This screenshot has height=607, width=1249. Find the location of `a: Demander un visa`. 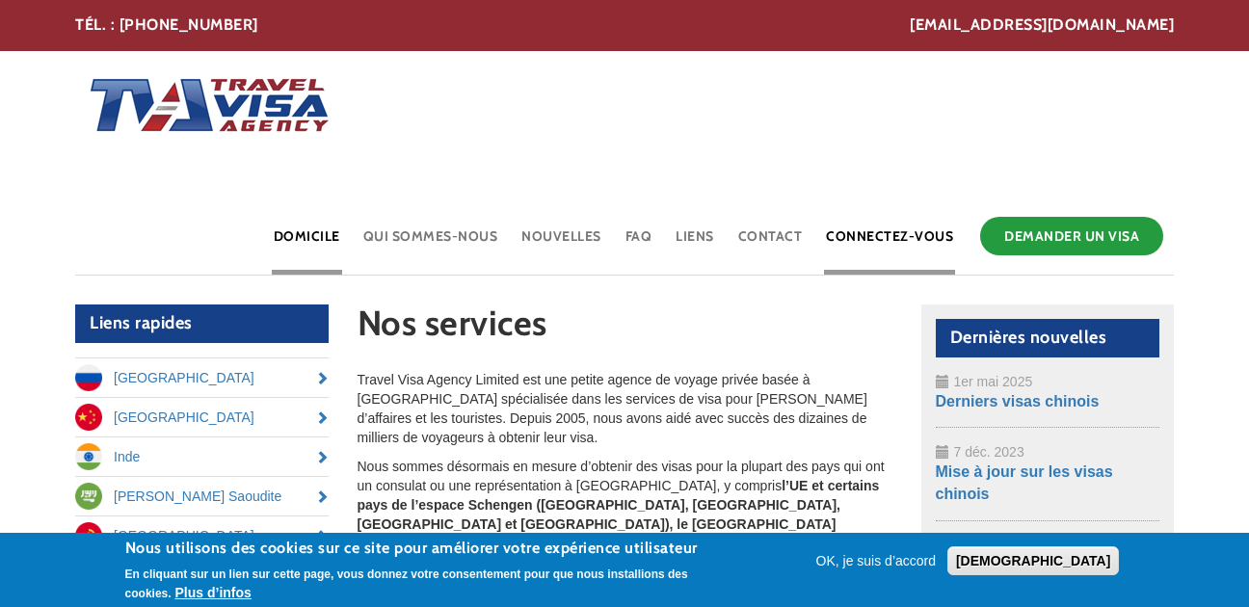

a: Demander un visa is located at coordinates (1071, 236).